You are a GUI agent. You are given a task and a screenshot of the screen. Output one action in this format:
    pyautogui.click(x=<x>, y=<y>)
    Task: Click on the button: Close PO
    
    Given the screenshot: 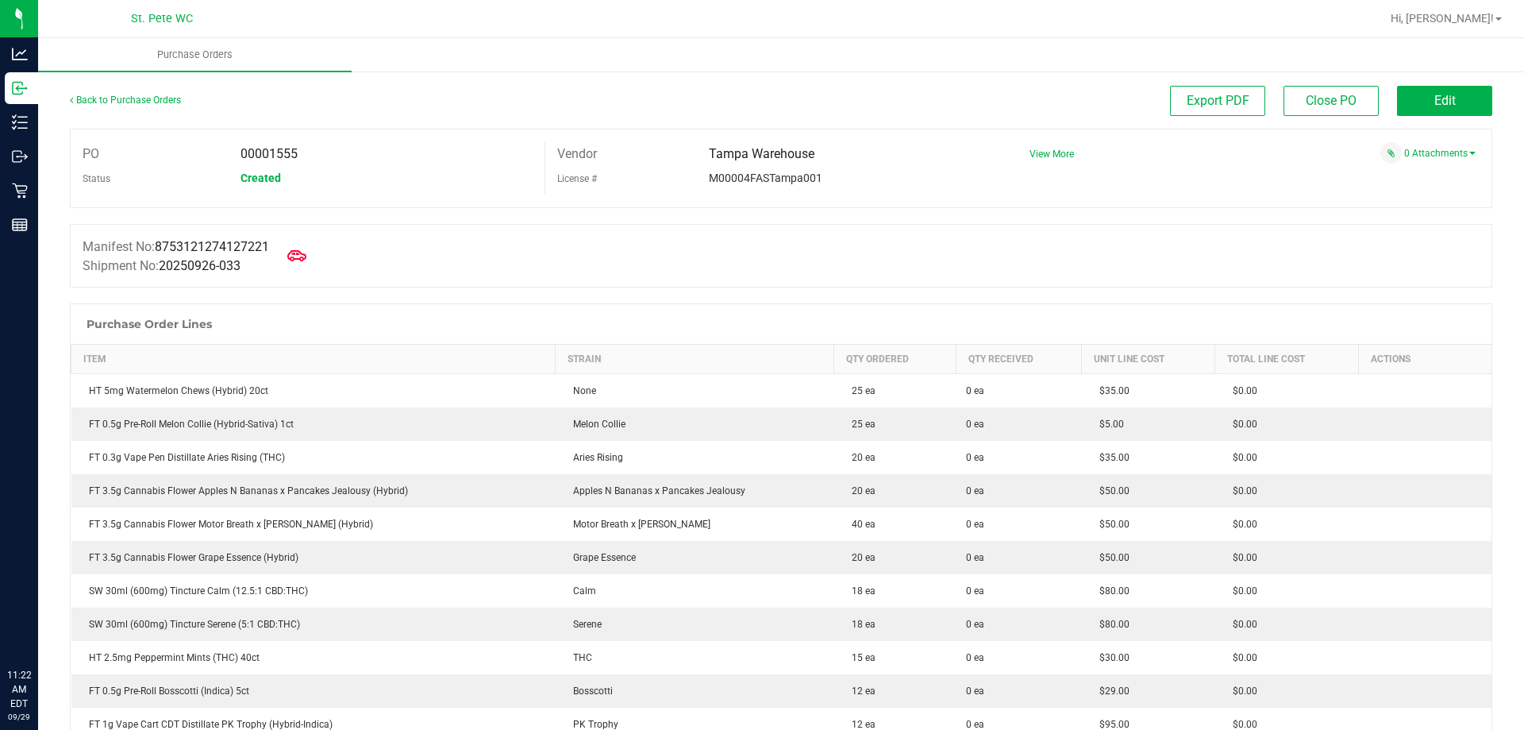 What is the action you would take?
    pyautogui.click(x=1331, y=101)
    